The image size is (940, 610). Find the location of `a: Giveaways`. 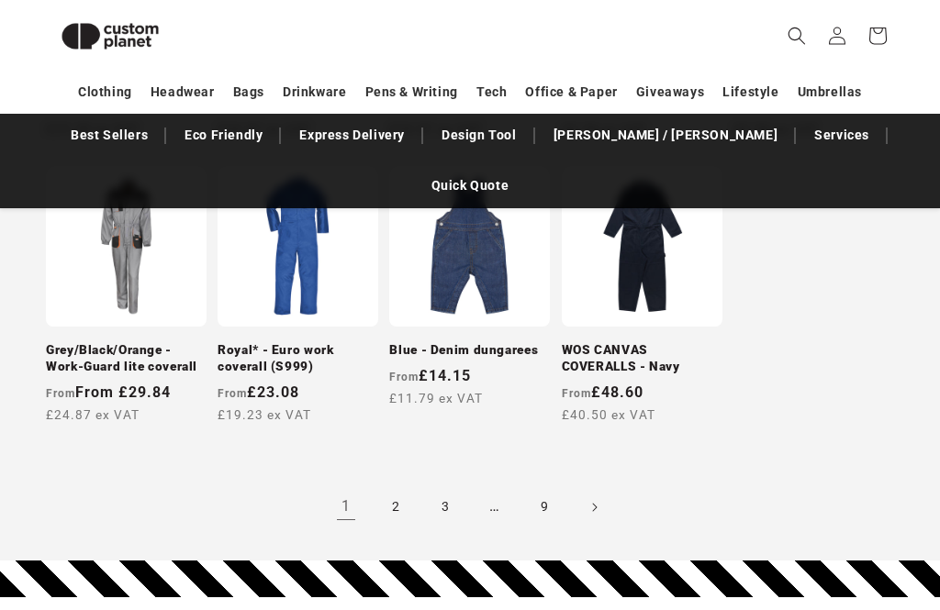

a: Giveaways is located at coordinates (670, 92).